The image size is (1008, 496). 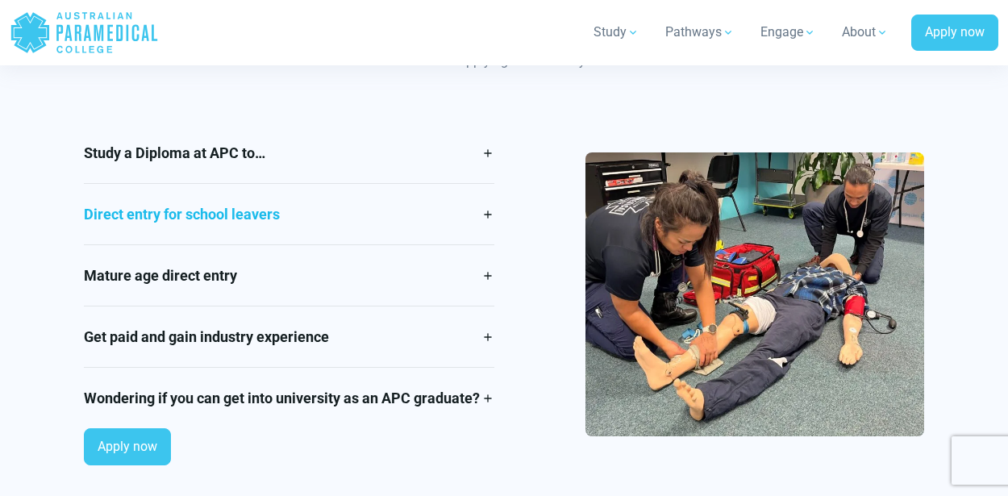 What do you see at coordinates (865, 32) in the screenshot?
I see `a: About` at bounding box center [865, 32].